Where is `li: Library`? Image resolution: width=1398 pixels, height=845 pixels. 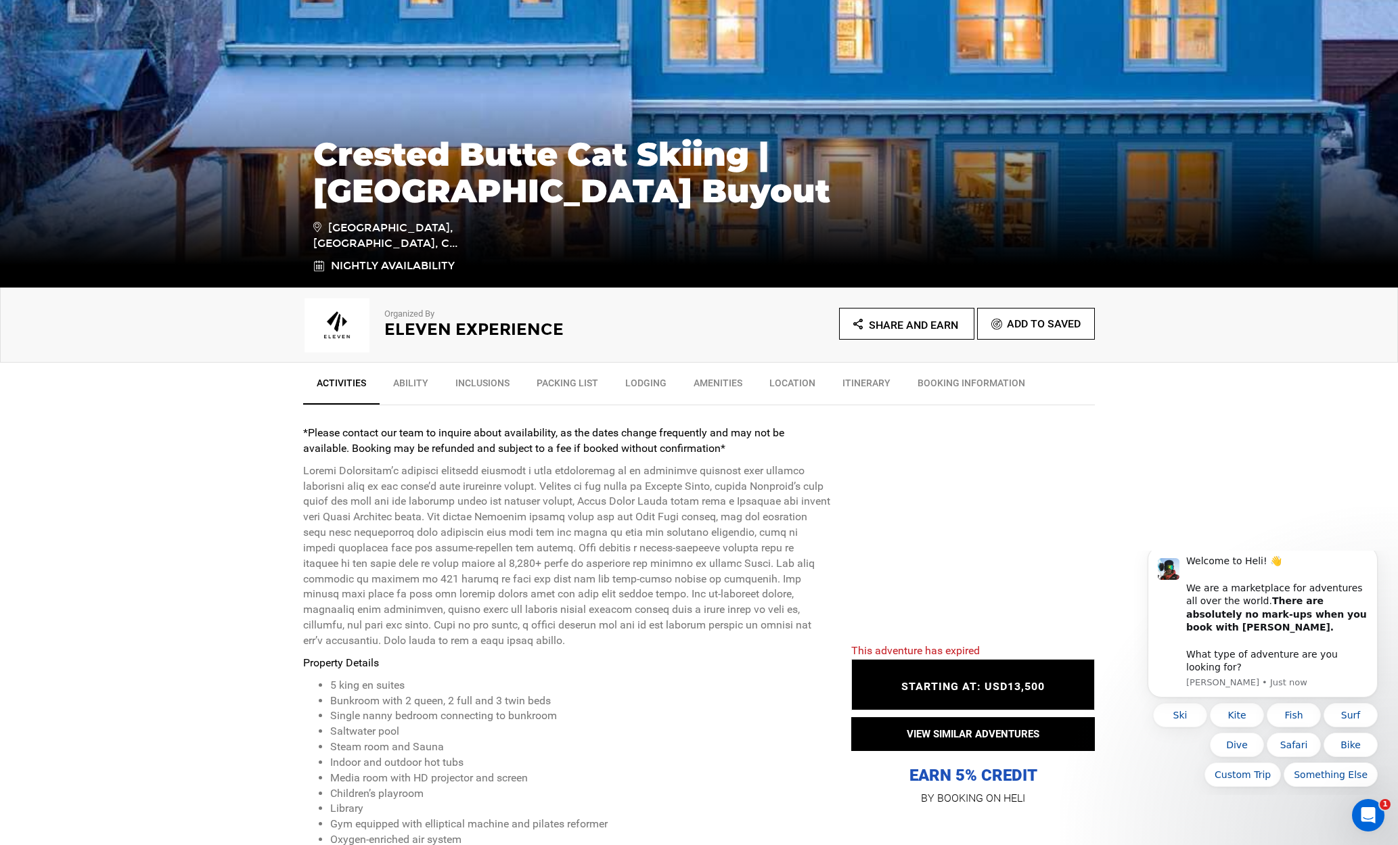 li: Library is located at coordinates (581, 809).